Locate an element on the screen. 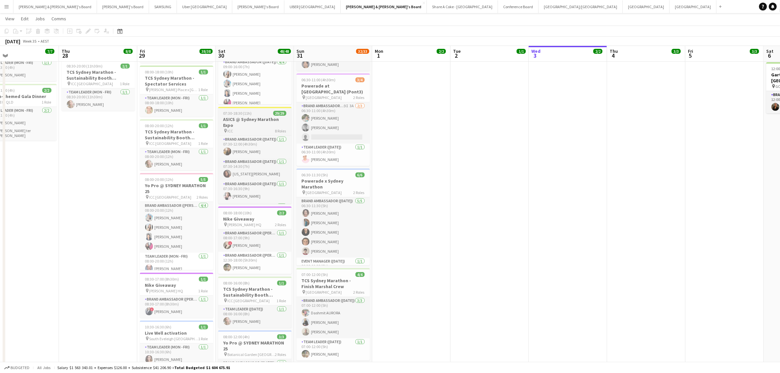  span: 48/48 is located at coordinates (284, 51).